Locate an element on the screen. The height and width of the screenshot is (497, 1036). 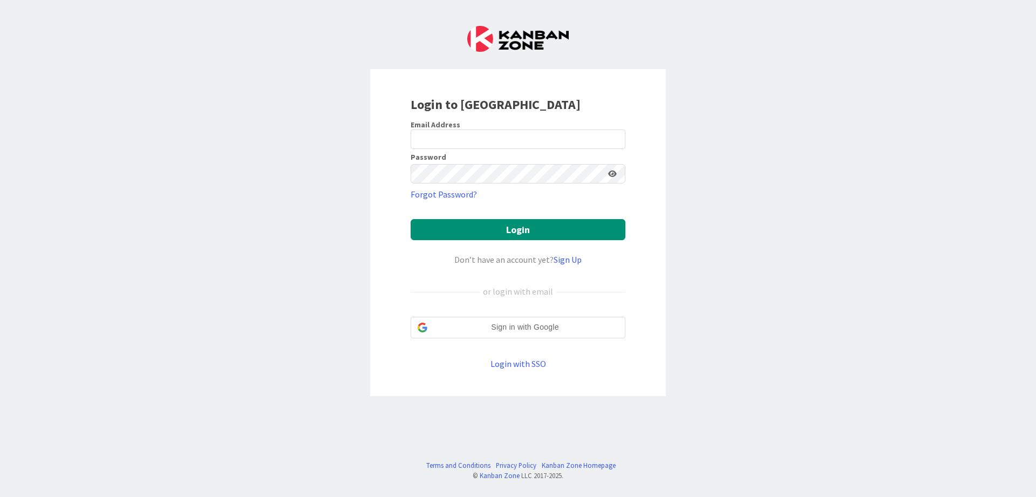
button: Login is located at coordinates (518, 229).